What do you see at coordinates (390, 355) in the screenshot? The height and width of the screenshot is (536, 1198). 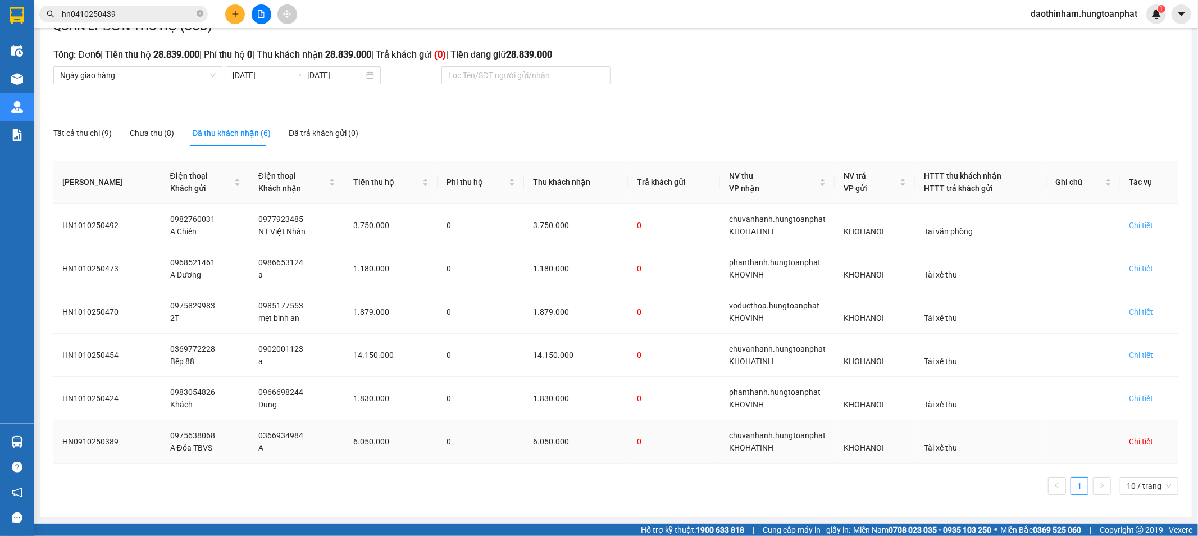 I see `div: 14.150.000` at bounding box center [390, 355].